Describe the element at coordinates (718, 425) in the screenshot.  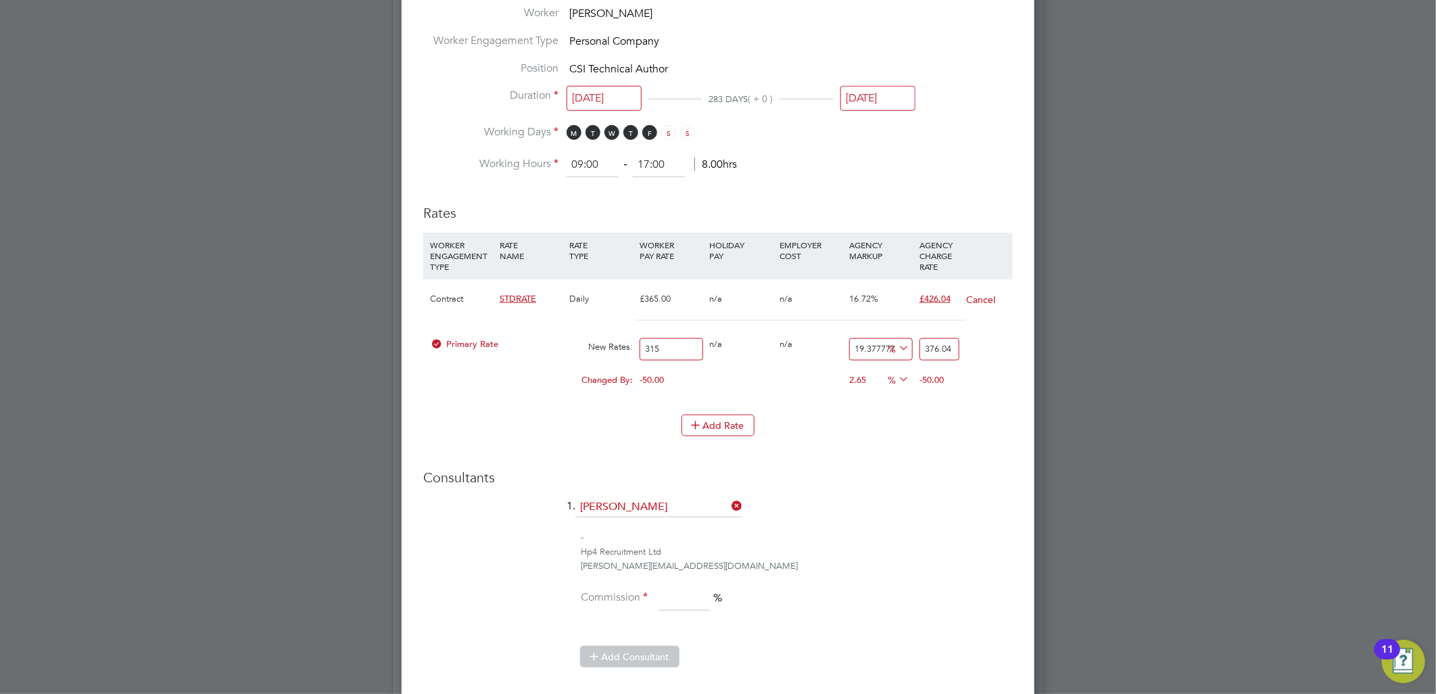
I see `button: Add Rate` at that location.